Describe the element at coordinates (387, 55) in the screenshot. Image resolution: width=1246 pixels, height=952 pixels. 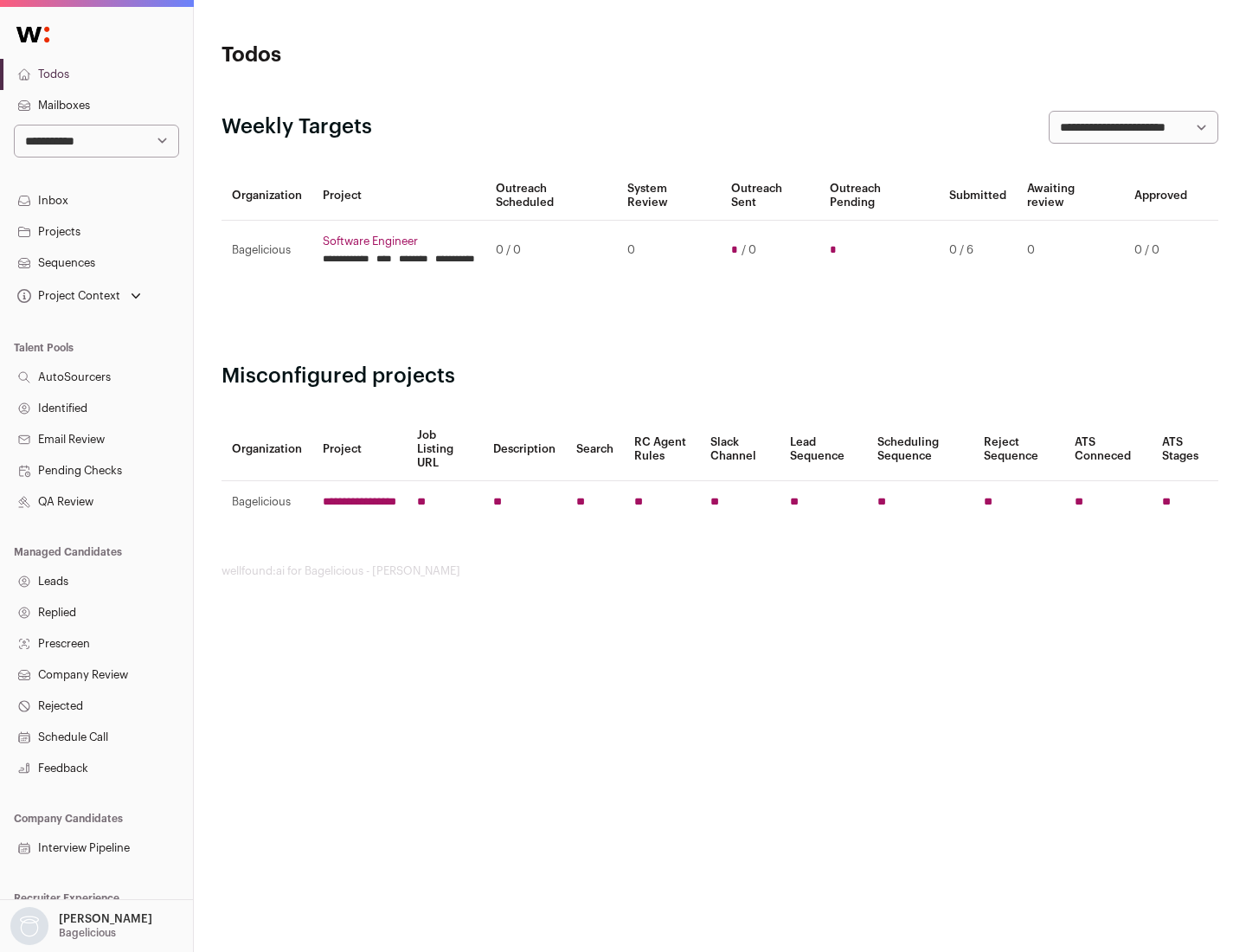
I see `h1: Todos` at that location.